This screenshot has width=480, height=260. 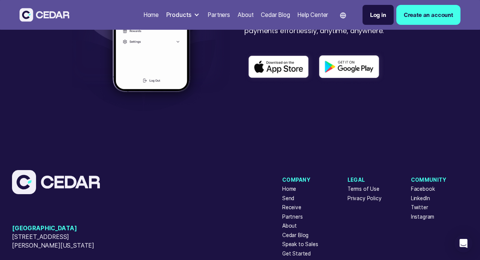 What do you see at coordinates (423, 189) in the screenshot?
I see `div: Facebook` at bounding box center [423, 189].